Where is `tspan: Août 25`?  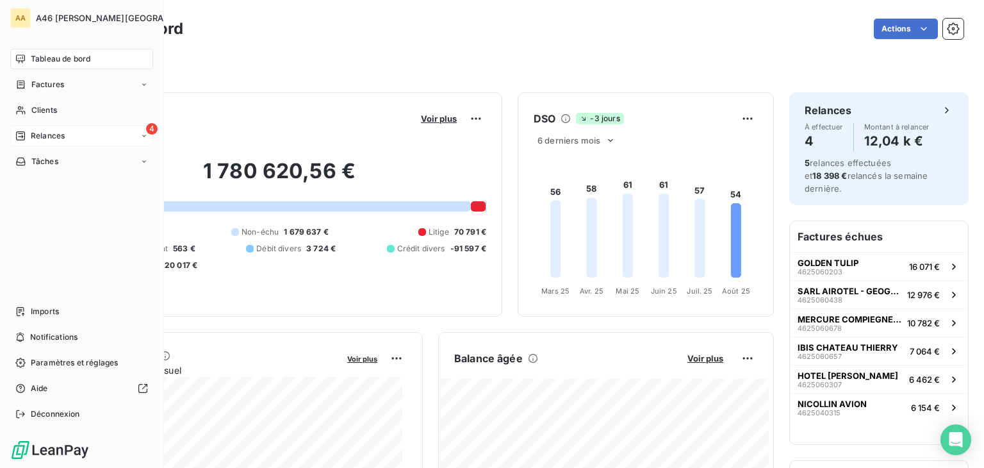 tspan: Août 25 is located at coordinates (736, 291).